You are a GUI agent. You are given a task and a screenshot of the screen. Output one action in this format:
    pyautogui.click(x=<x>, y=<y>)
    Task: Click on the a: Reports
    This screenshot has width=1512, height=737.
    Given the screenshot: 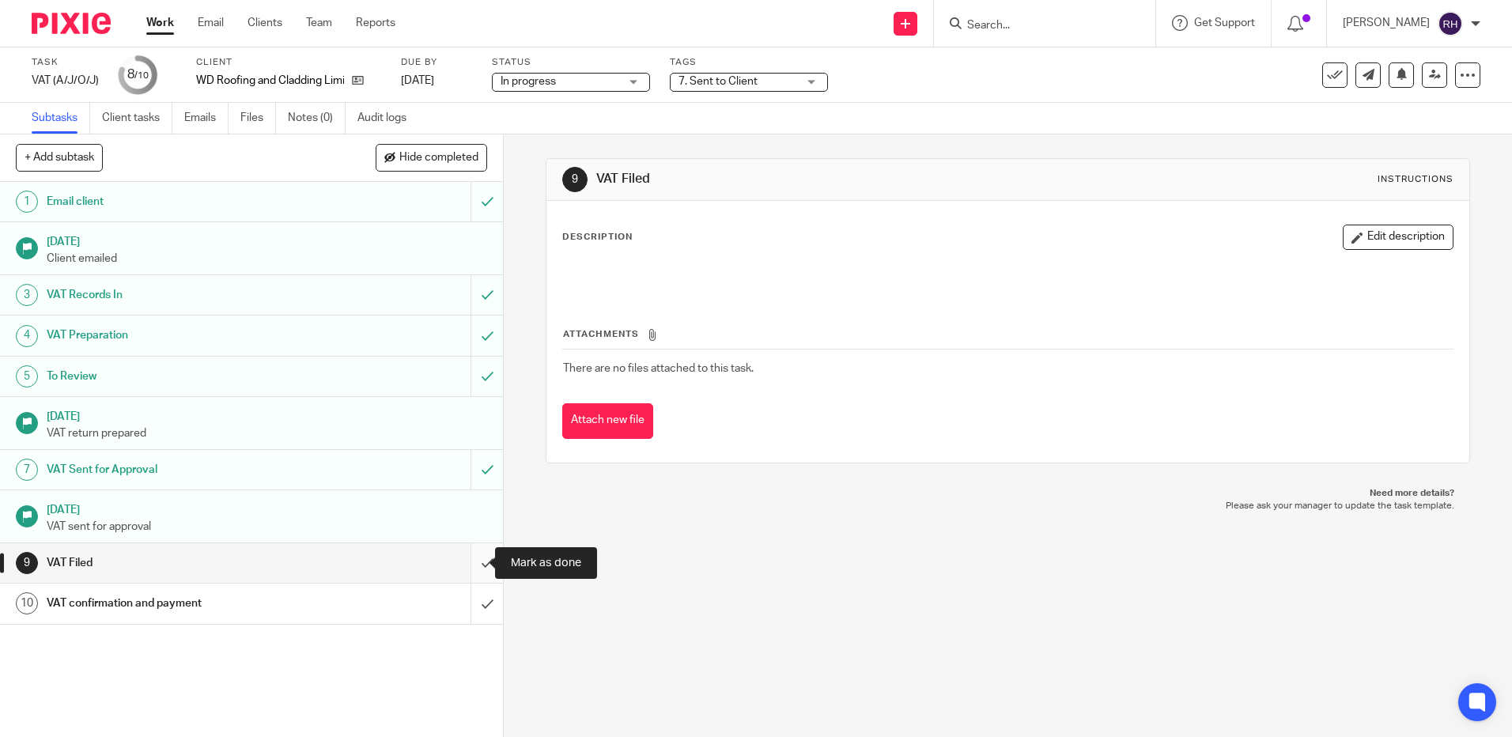 What is the action you would take?
    pyautogui.click(x=376, y=23)
    